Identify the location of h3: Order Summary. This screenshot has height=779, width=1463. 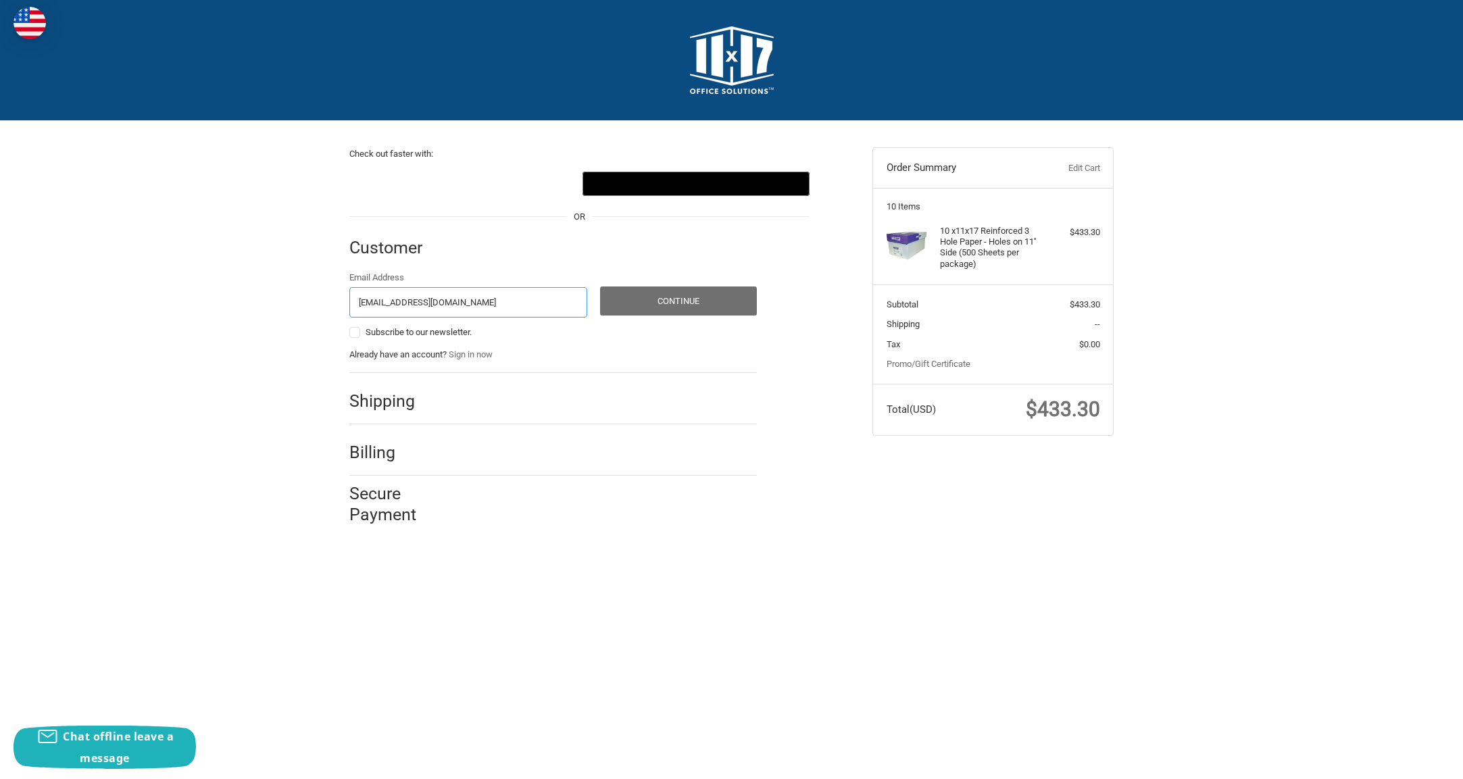
(960, 168).